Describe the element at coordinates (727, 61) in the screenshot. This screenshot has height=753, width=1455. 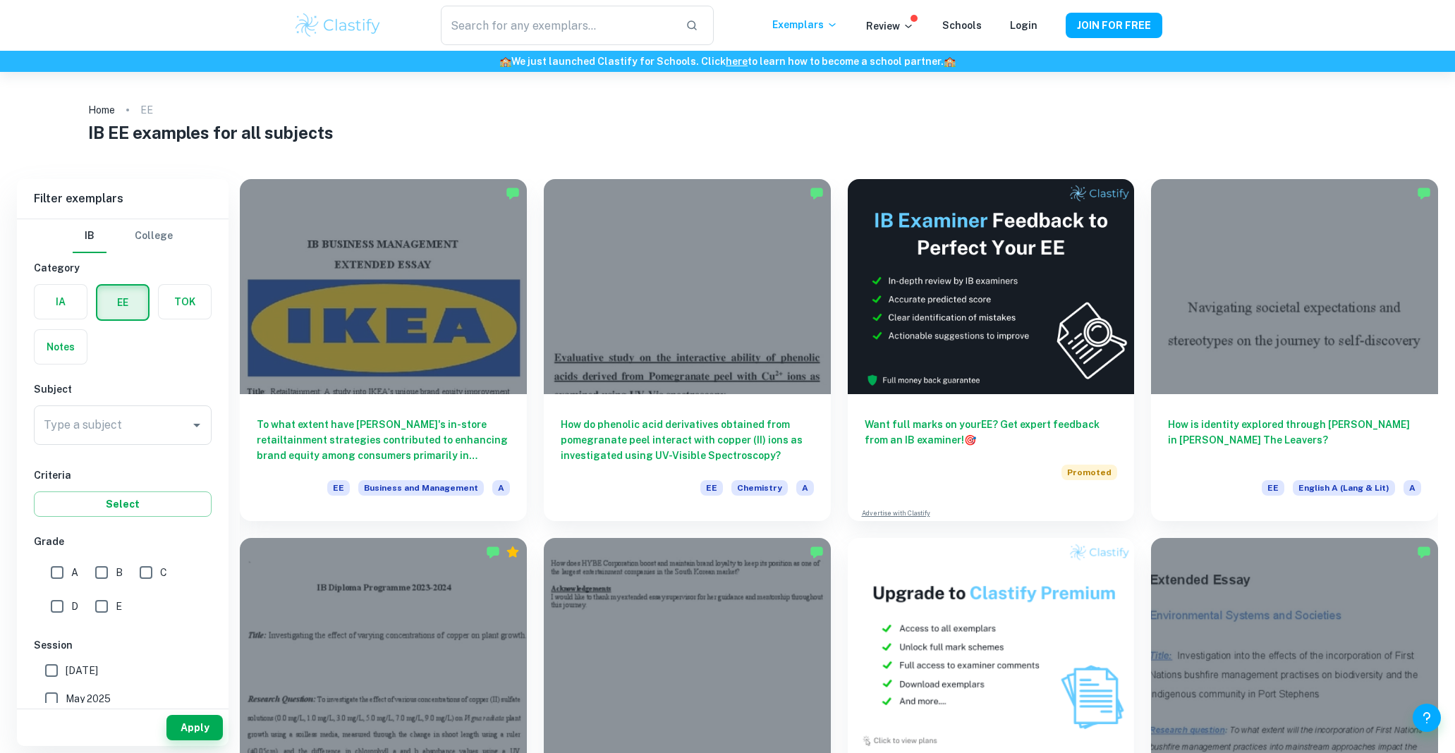
I see `h6: We just launched Clastify for Schools. Click to learn how to become a school partner.` at that location.